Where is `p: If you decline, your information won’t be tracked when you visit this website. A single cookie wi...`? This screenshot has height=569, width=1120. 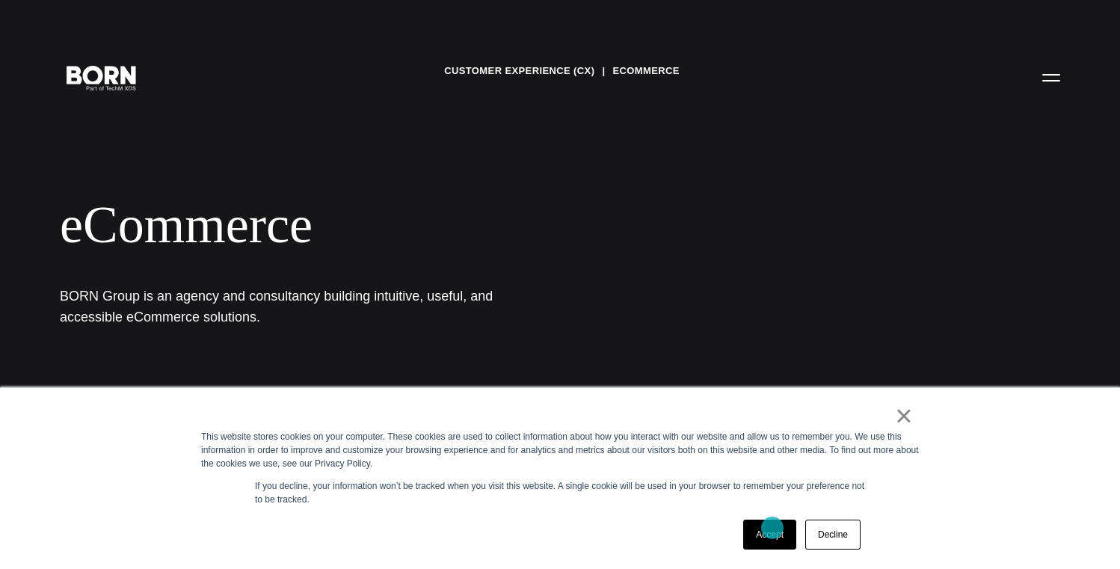
p: If you decline, your information won’t be tracked when you visit this website. A single cookie wi... is located at coordinates (560, 493).